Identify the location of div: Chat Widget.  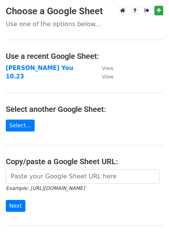
(150, 215).